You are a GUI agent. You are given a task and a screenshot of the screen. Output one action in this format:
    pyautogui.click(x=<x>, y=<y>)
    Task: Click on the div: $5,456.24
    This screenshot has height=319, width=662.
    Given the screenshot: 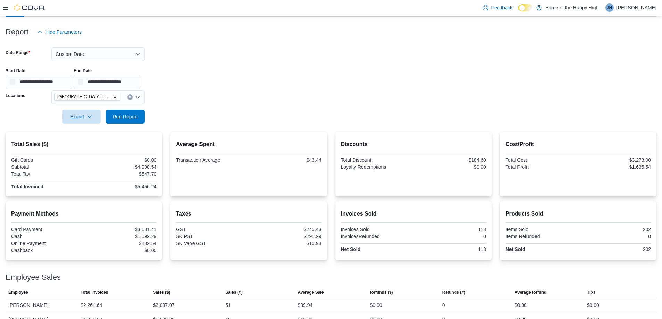 What is the action you would take?
    pyautogui.click(x=121, y=187)
    